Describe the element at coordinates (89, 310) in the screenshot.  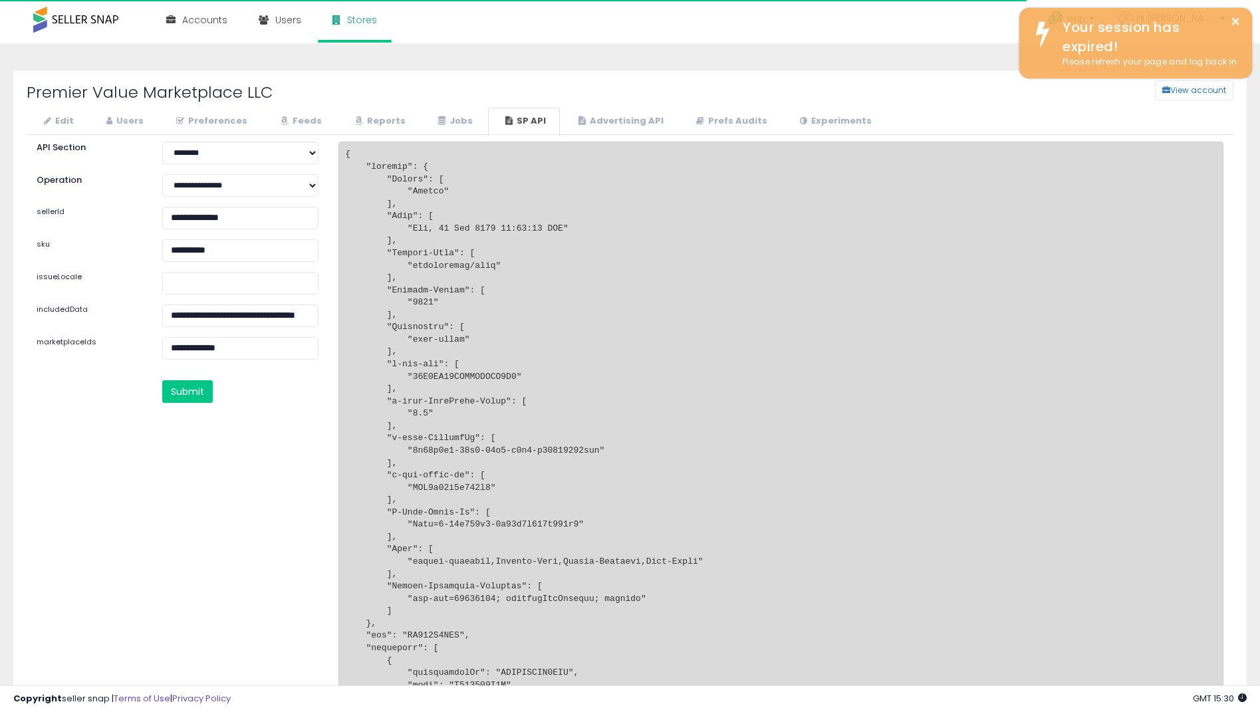
I see `label: includedData` at that location.